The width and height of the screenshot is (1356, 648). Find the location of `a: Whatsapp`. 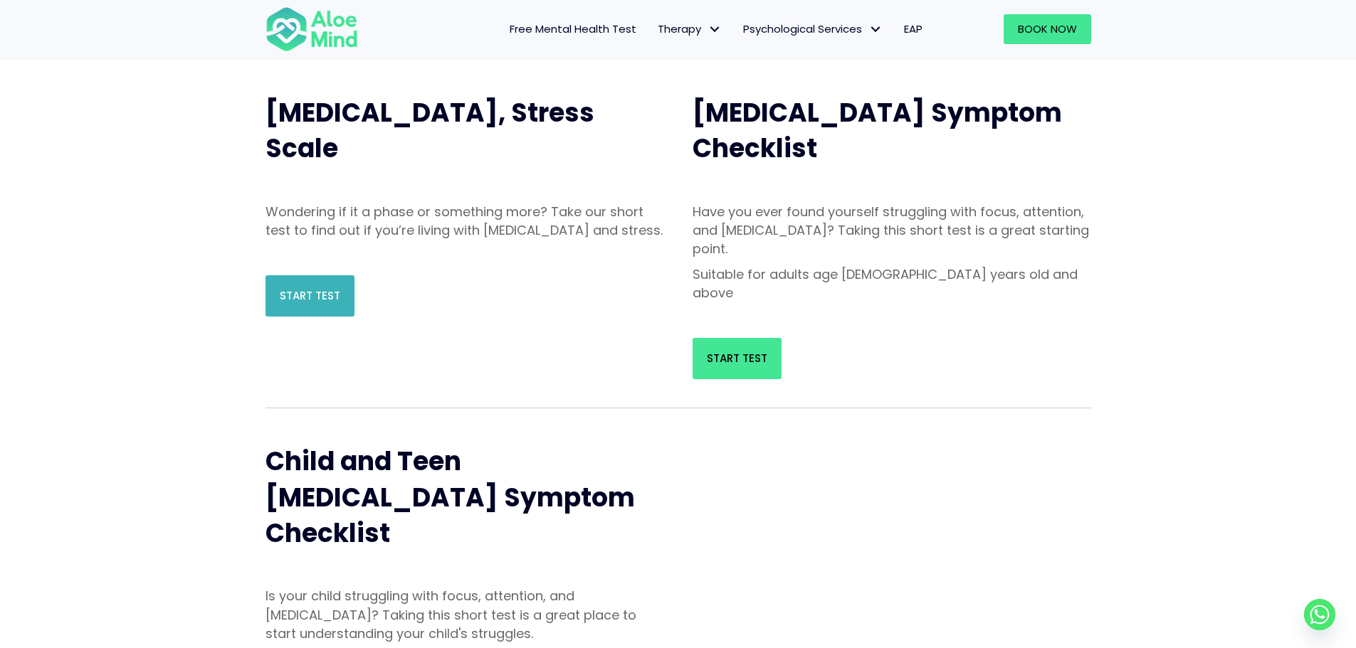

a: Whatsapp is located at coordinates (1319, 615).